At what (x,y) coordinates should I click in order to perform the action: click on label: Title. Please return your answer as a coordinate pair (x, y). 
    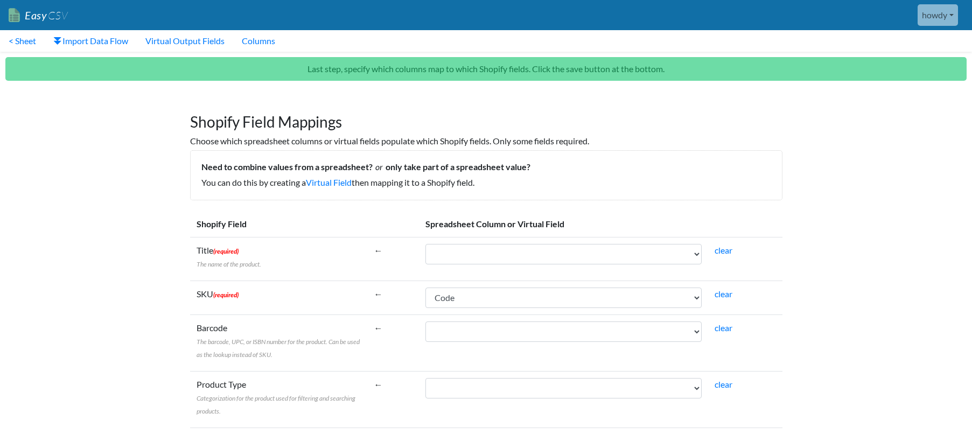
    Looking at the image, I should click on (229, 257).